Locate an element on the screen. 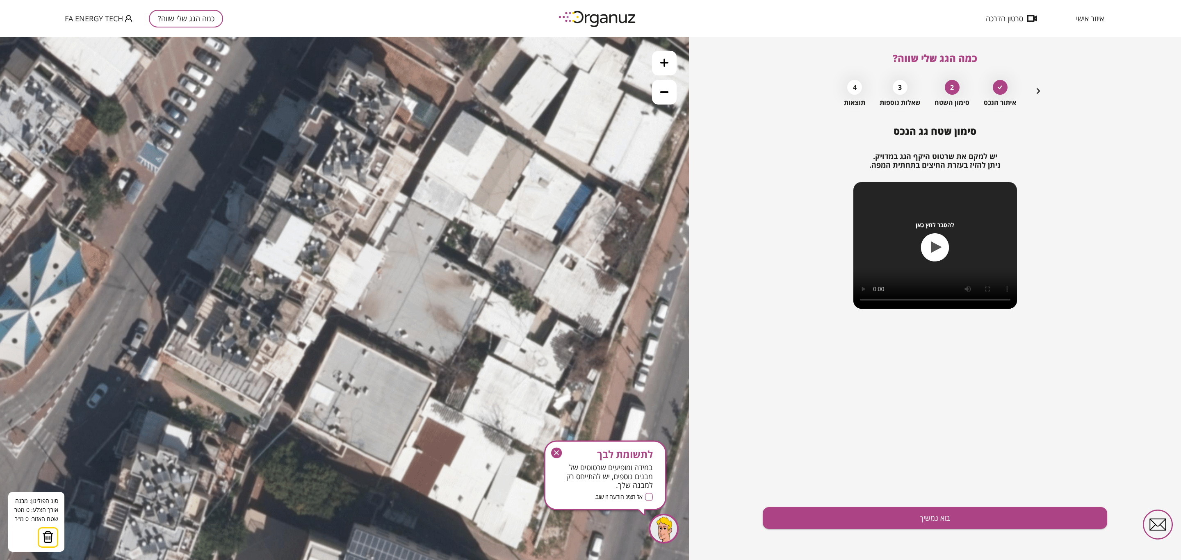 Image resolution: width=1181 pixels, height=560 pixels. span: במידה ומופיעים שרטוטים של מבנים נוספים, יש להתייחס רק למבנה שלך. is located at coordinates (605, 477).